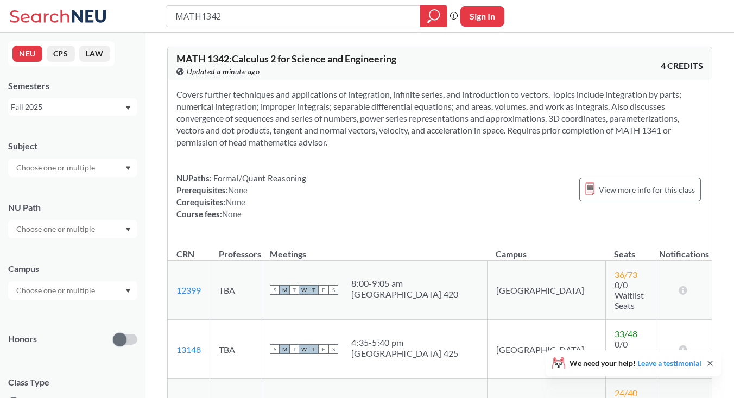 This screenshot has width=734, height=398. I want to click on button: Sign In, so click(482, 16).